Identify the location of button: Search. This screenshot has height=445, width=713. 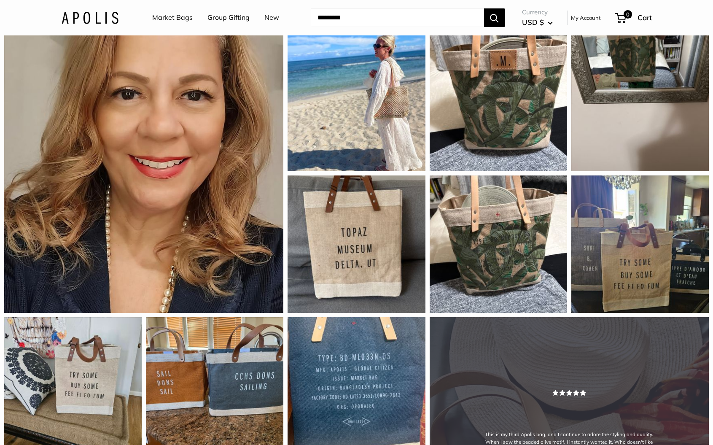
(495, 18).